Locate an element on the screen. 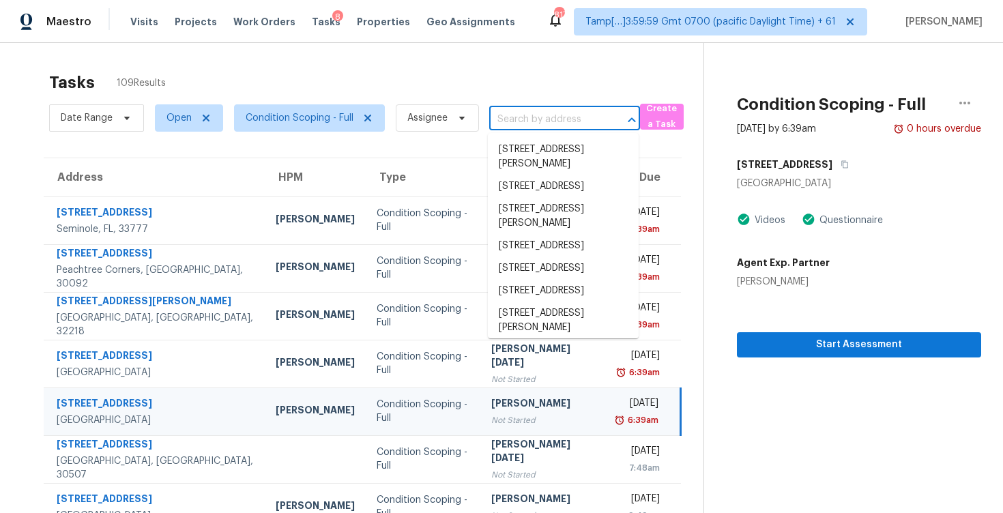  span: Start Assessment is located at coordinates (859, 344).